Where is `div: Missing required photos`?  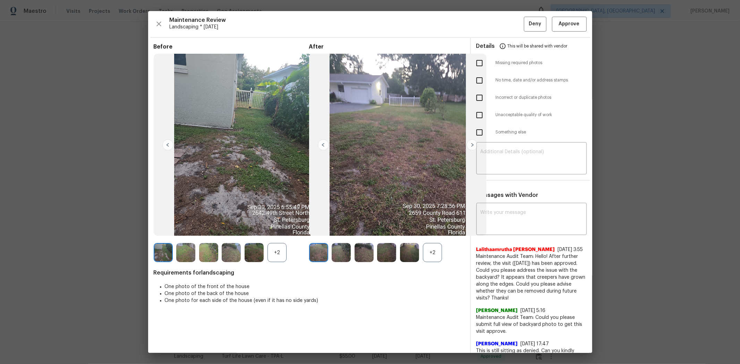
div: Missing required photos is located at coordinates (531, 63).